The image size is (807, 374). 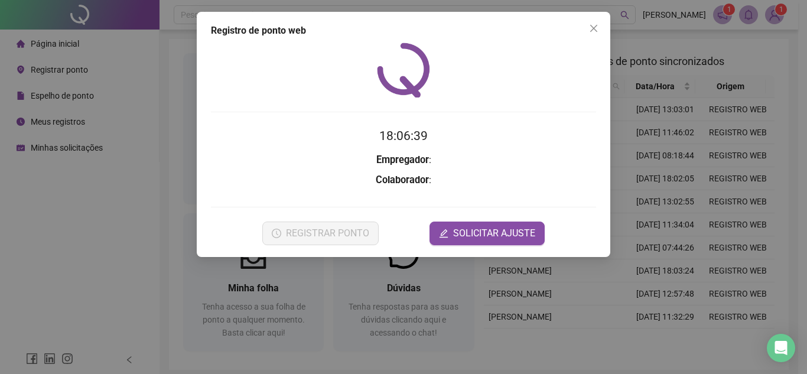 I want to click on img: QRPoint, so click(x=404, y=70).